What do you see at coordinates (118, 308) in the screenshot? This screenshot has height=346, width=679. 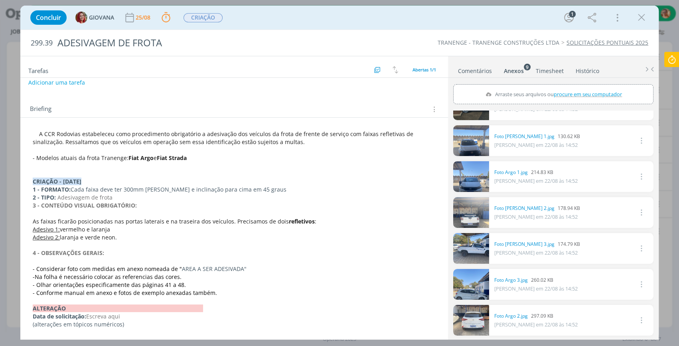 I see `strong: ALTERAÇÃO` at bounding box center [118, 308].